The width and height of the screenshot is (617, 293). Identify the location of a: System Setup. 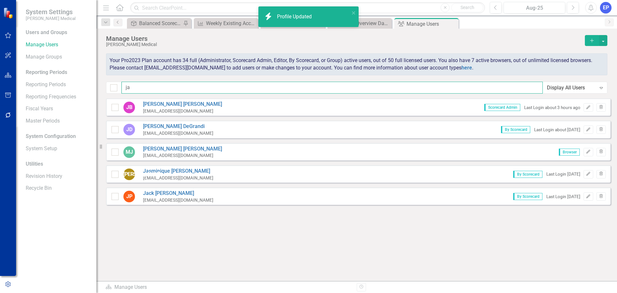
(58, 148).